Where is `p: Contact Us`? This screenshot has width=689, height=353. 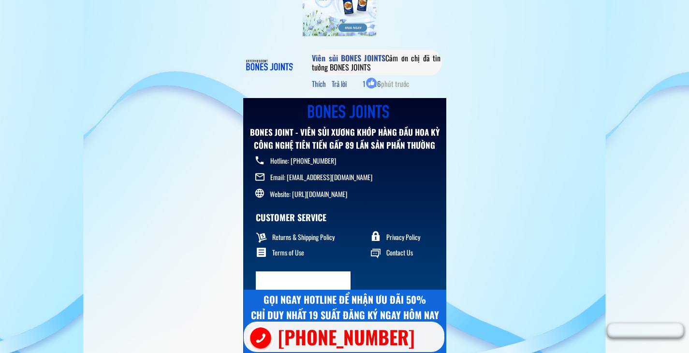 p: Contact Us is located at coordinates (412, 253).